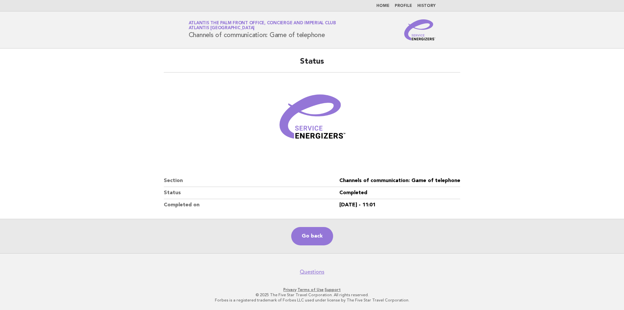 This screenshot has height=310, width=624. What do you see at coordinates (312, 64) in the screenshot?
I see `h2: Status` at bounding box center [312, 64].